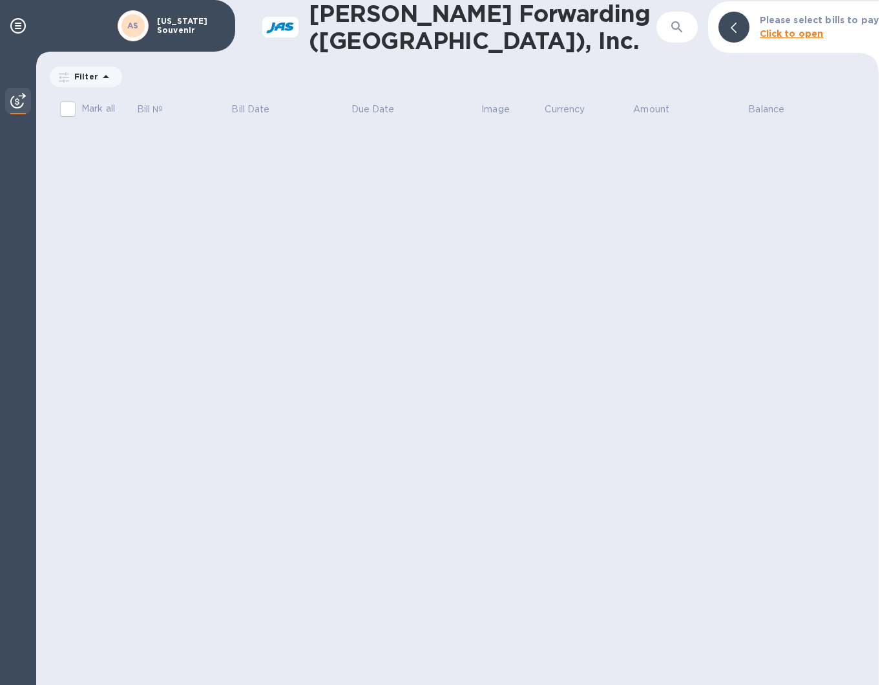 The width and height of the screenshot is (889, 685). I want to click on p: Image, so click(495, 109).